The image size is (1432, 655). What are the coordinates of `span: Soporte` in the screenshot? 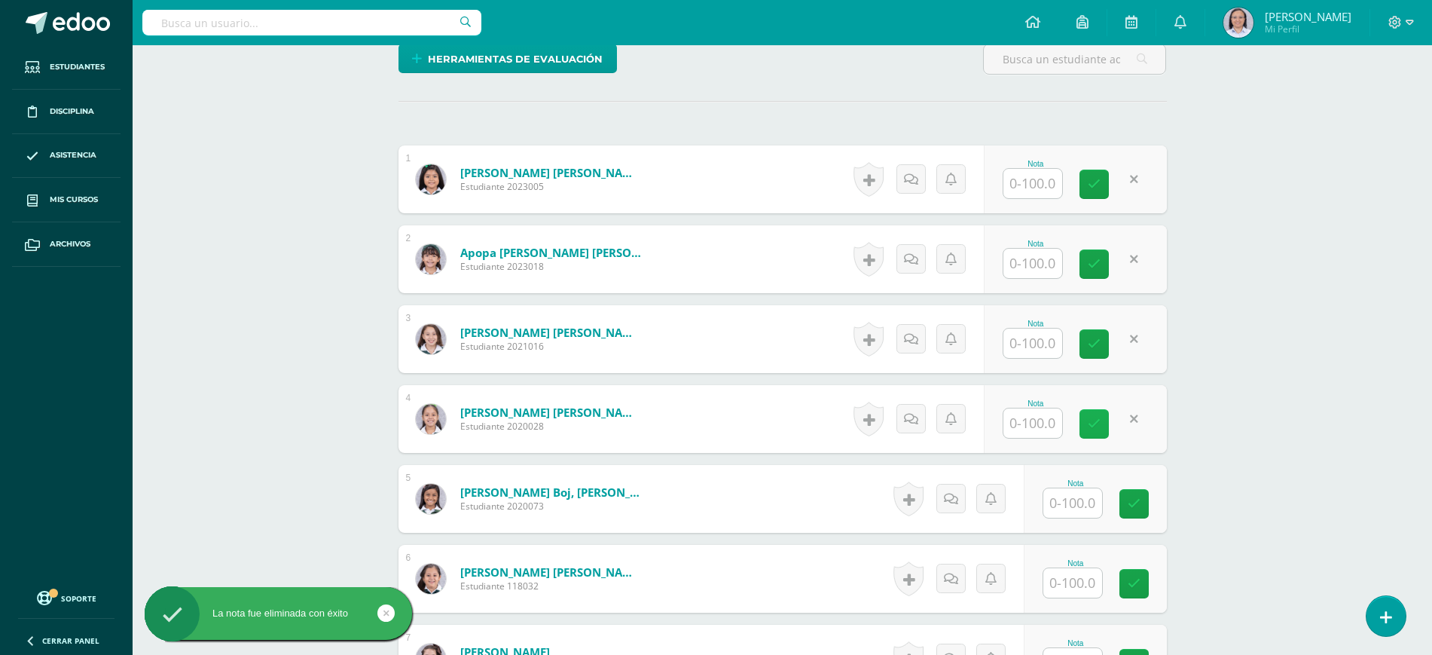 It's located at (78, 598).